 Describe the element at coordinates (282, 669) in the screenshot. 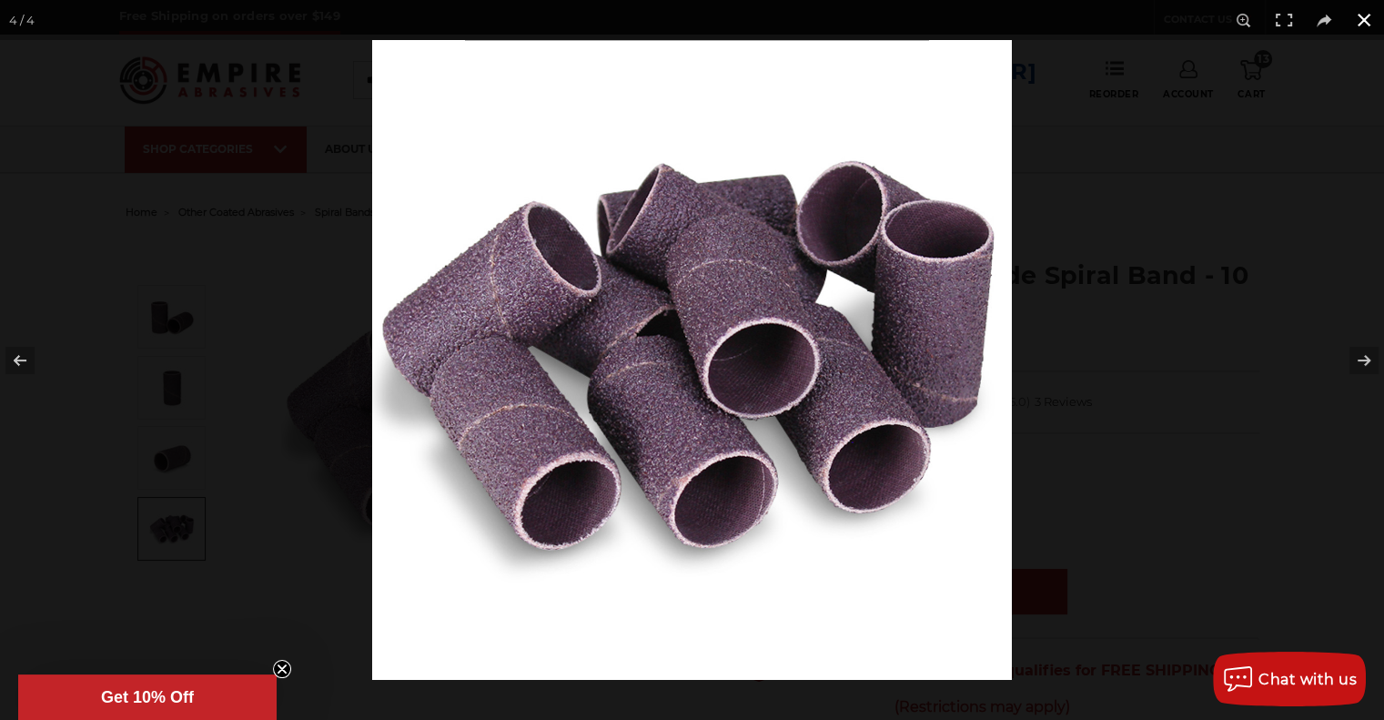

I see `button: Close teaser` at that location.